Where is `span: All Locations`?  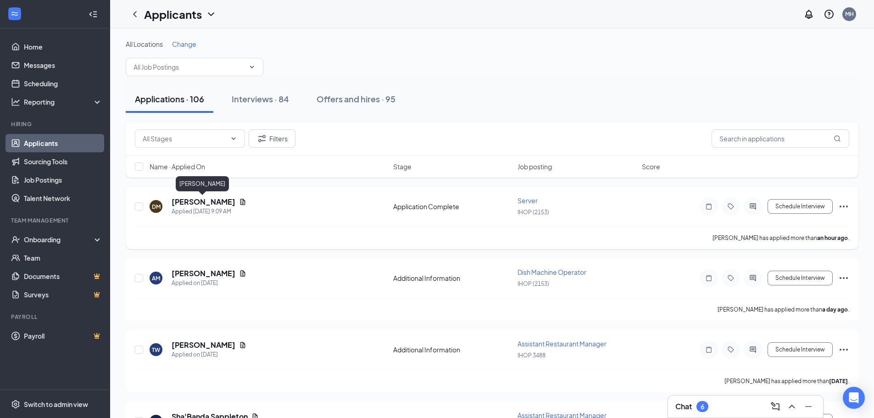 span: All Locations is located at coordinates (144, 44).